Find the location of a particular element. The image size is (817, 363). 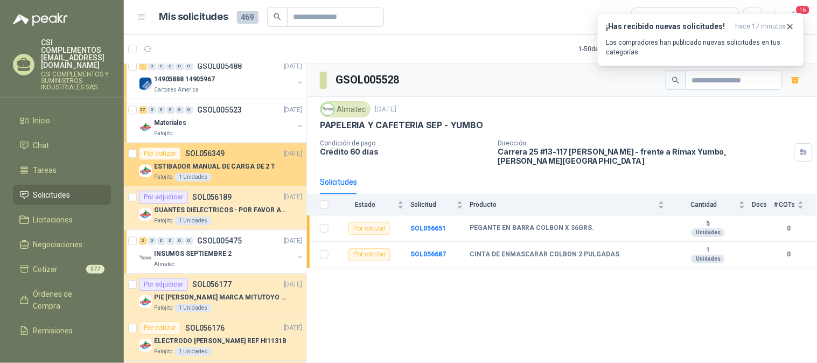

th: Cantidad is located at coordinates (712, 205).